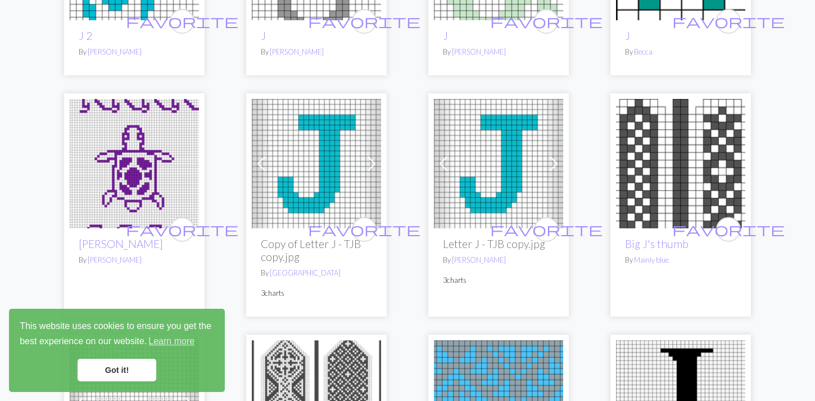 This screenshot has height=401, width=815. Describe the element at coordinates (681, 164) in the screenshot. I see `img: Big J's thumb` at that location.